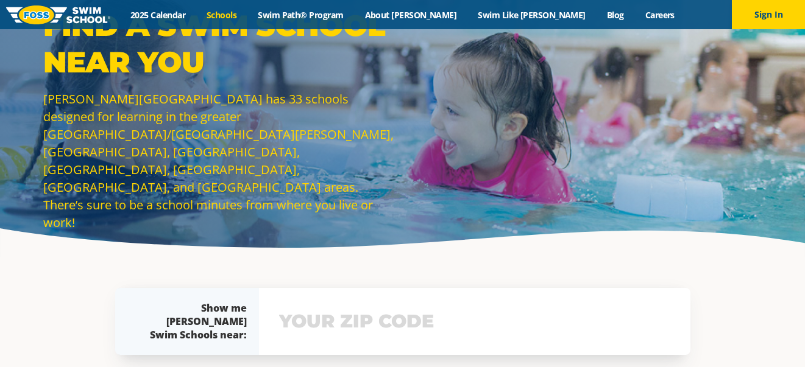 Image resolution: width=805 pixels, height=367 pixels. What do you see at coordinates (222, 15) in the screenshot?
I see `a: Schools` at bounding box center [222, 15].